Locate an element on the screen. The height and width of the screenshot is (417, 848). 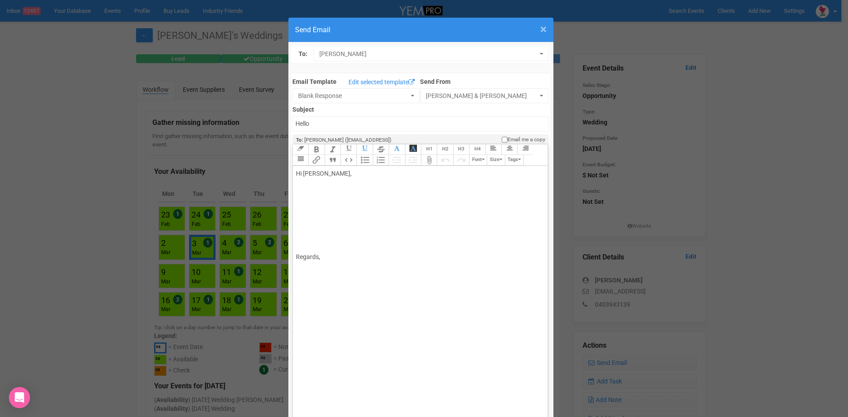
button: Numbers is located at coordinates (381, 160).